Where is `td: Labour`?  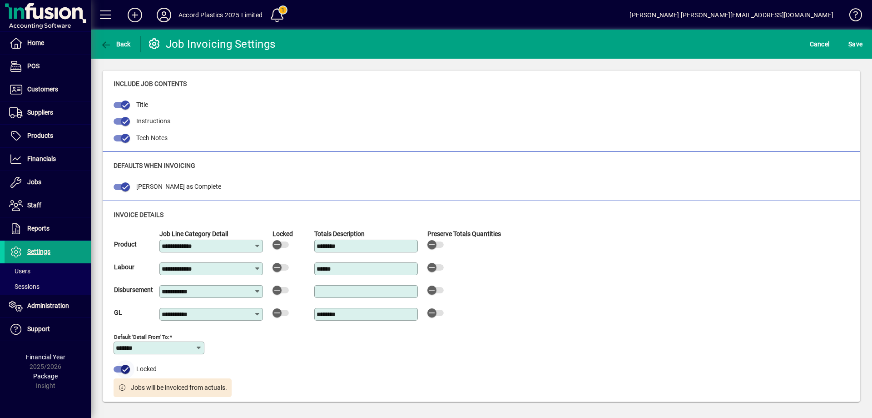 td: Labour is located at coordinates (136, 267).